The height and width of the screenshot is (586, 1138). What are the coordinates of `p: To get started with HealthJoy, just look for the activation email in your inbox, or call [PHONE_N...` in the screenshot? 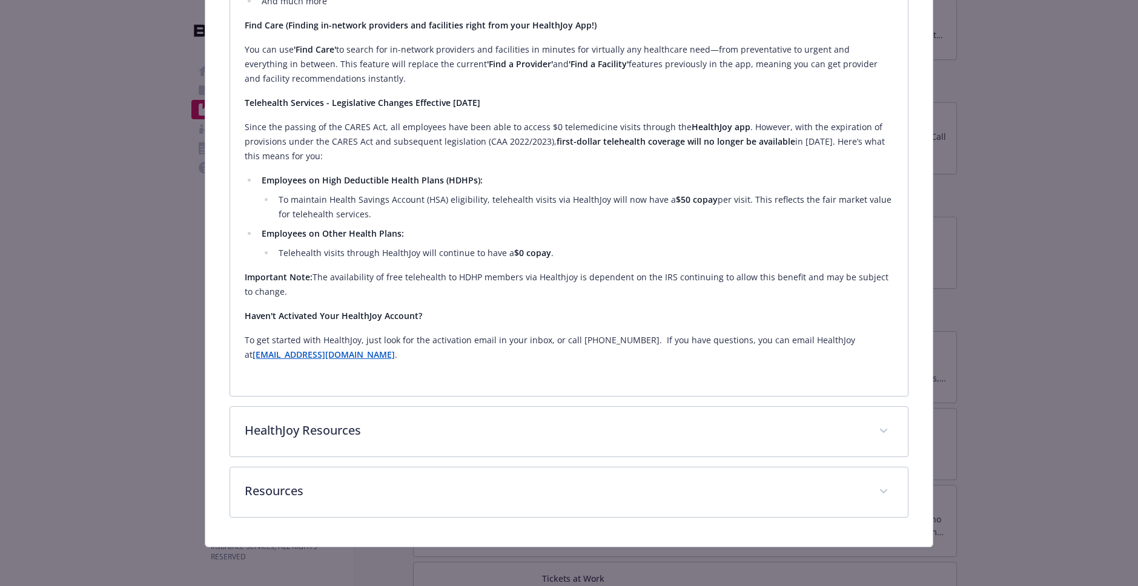 It's located at (569, 348).